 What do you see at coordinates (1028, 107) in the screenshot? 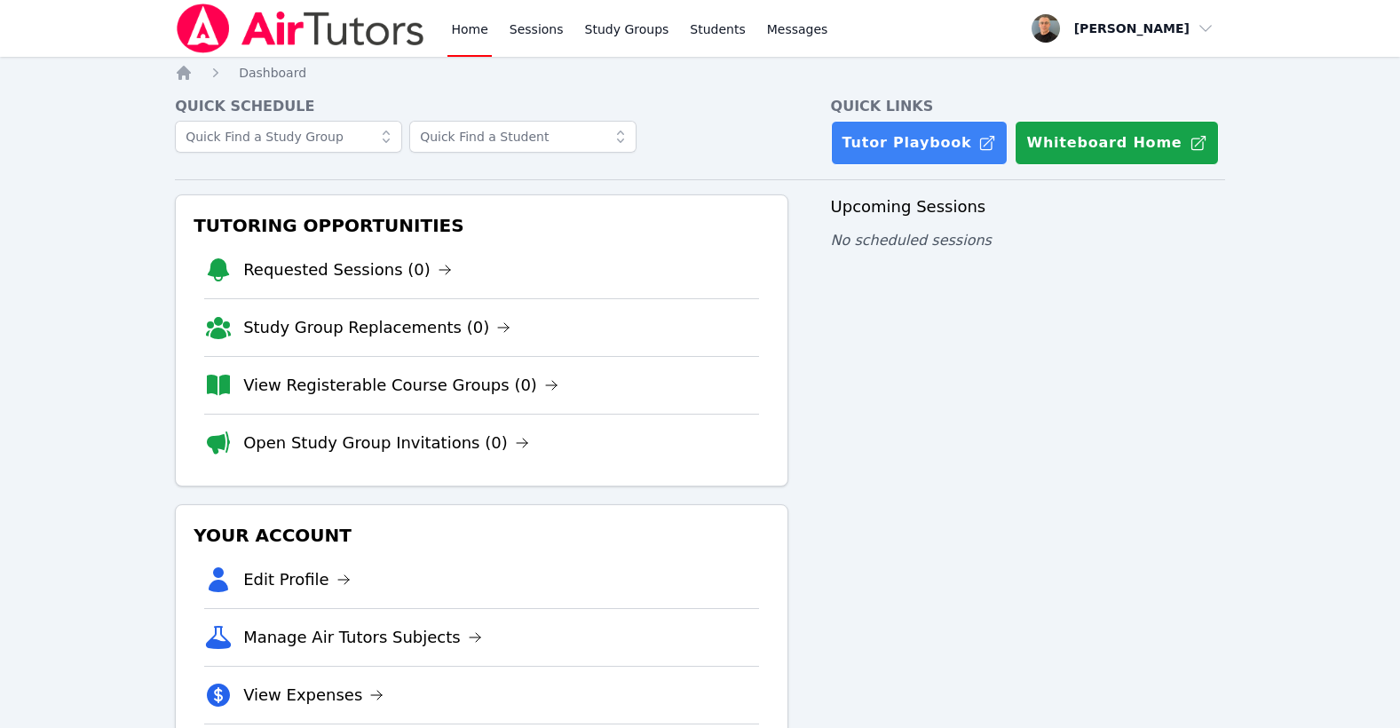
I see `h4: Quick Links` at bounding box center [1028, 107].